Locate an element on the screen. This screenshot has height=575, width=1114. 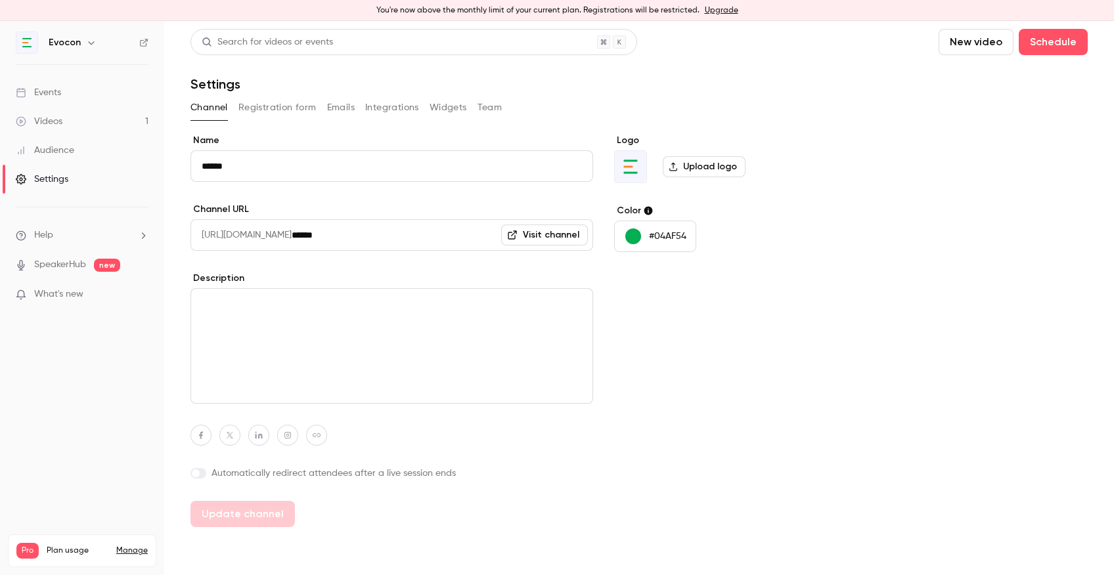
label: Description is located at coordinates (391, 278).